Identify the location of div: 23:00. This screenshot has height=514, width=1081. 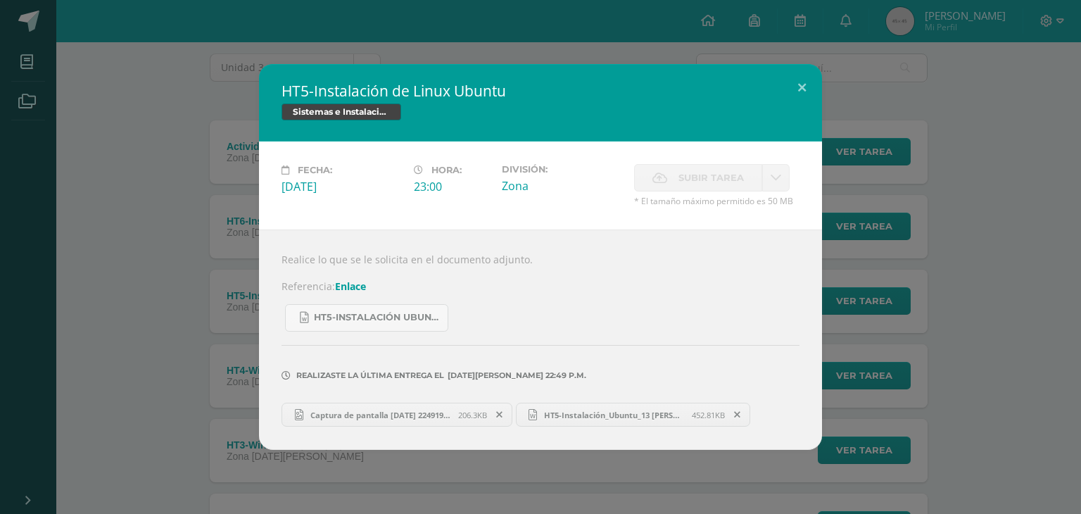
(452, 187).